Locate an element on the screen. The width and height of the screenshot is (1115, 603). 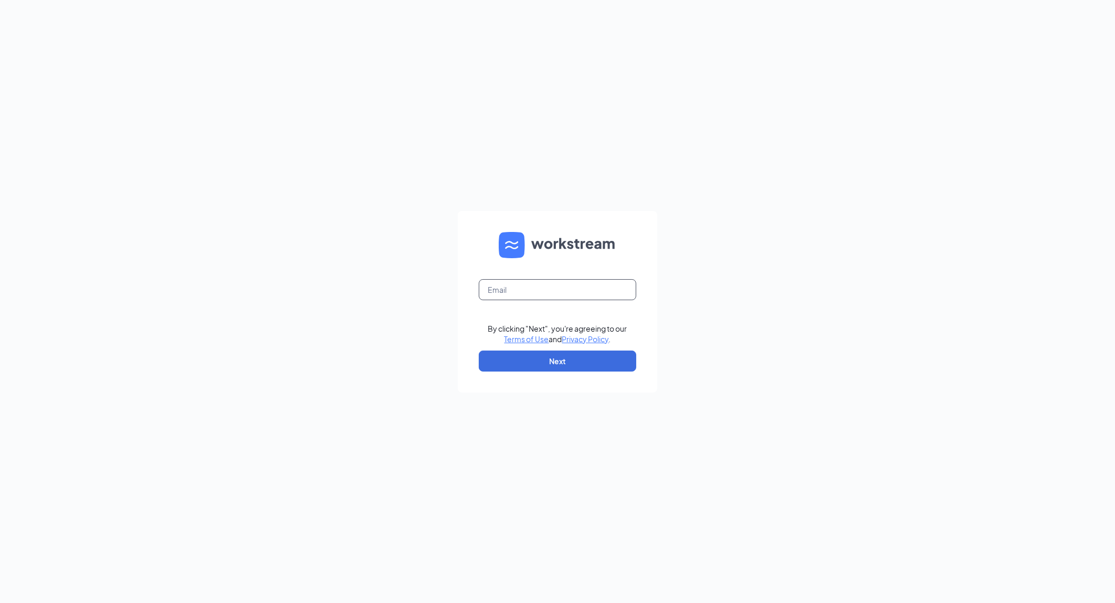
input: Email is located at coordinates (558, 290).